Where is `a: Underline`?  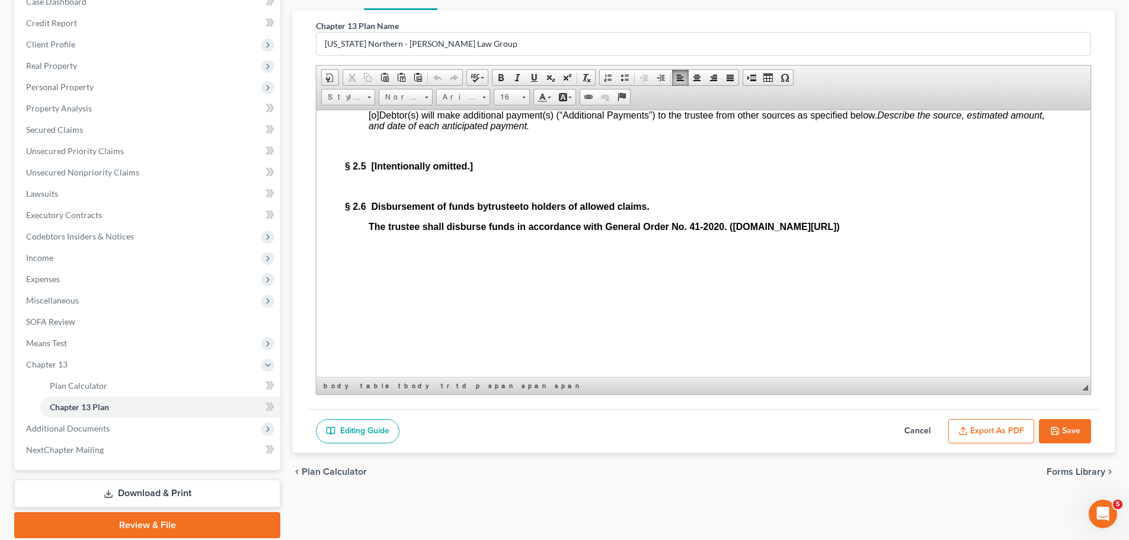
a: Underline is located at coordinates (534, 78).